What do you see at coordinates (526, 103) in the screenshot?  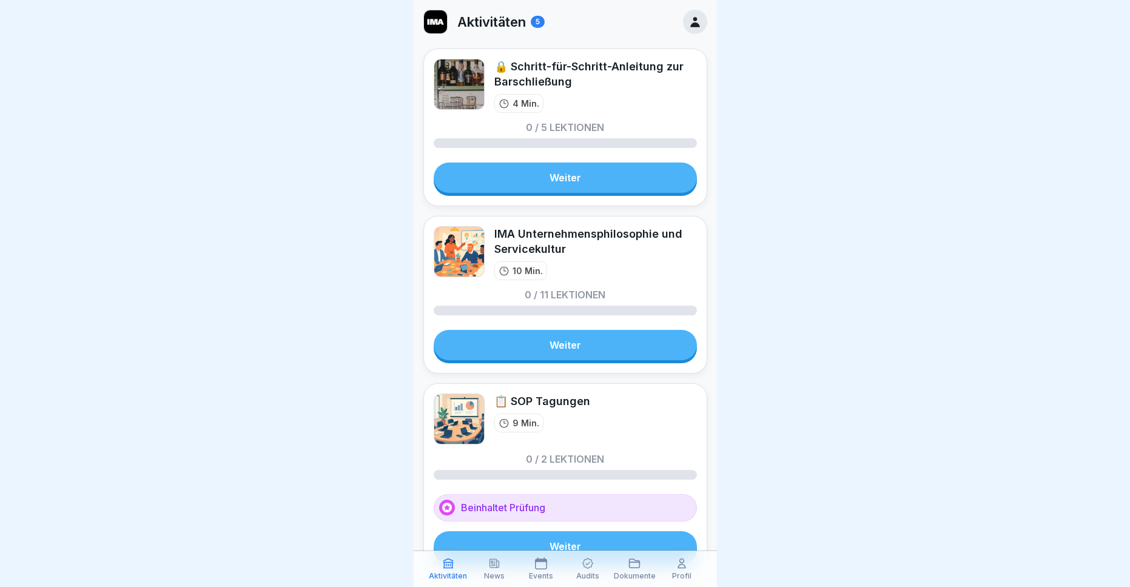 I see `p: 4 Min.` at bounding box center [526, 103].